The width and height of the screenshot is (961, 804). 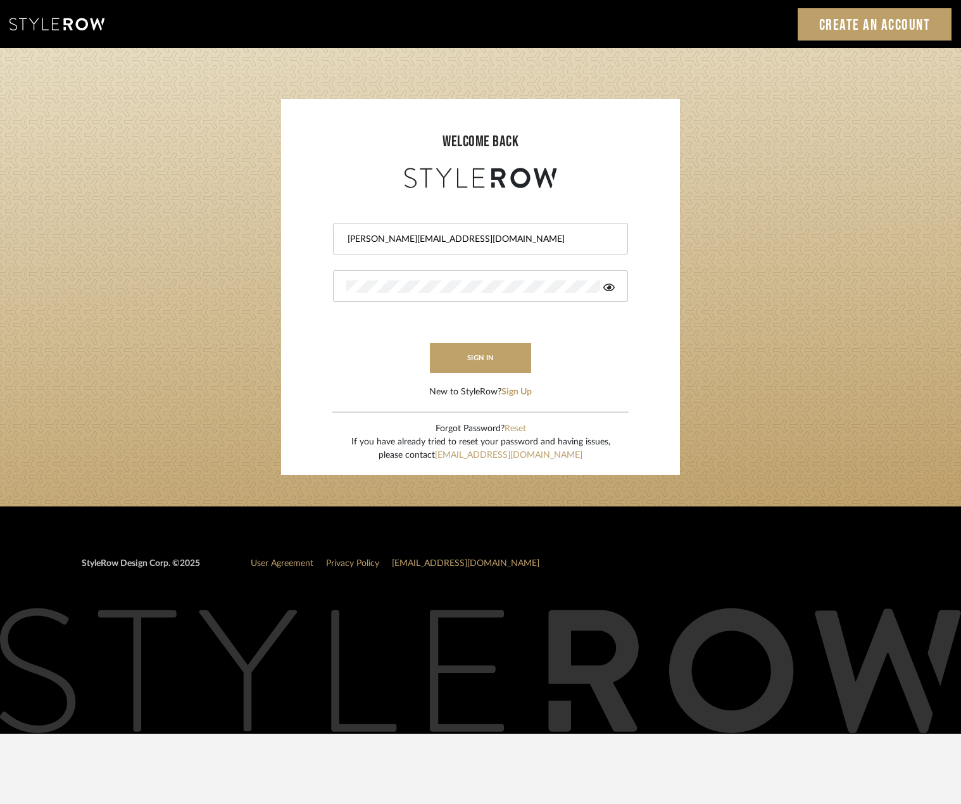 I want to click on div: StyleRow Design Corp. ©2025, so click(x=141, y=568).